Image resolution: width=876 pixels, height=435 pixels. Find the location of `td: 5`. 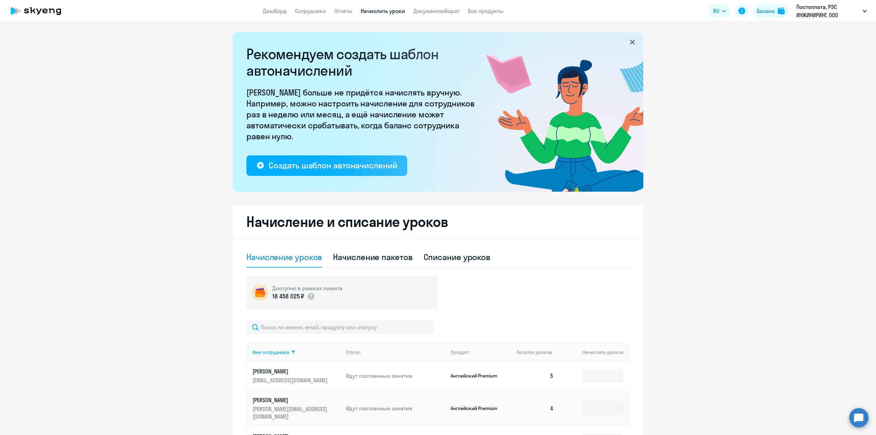

td: 5 is located at coordinates (535, 376).